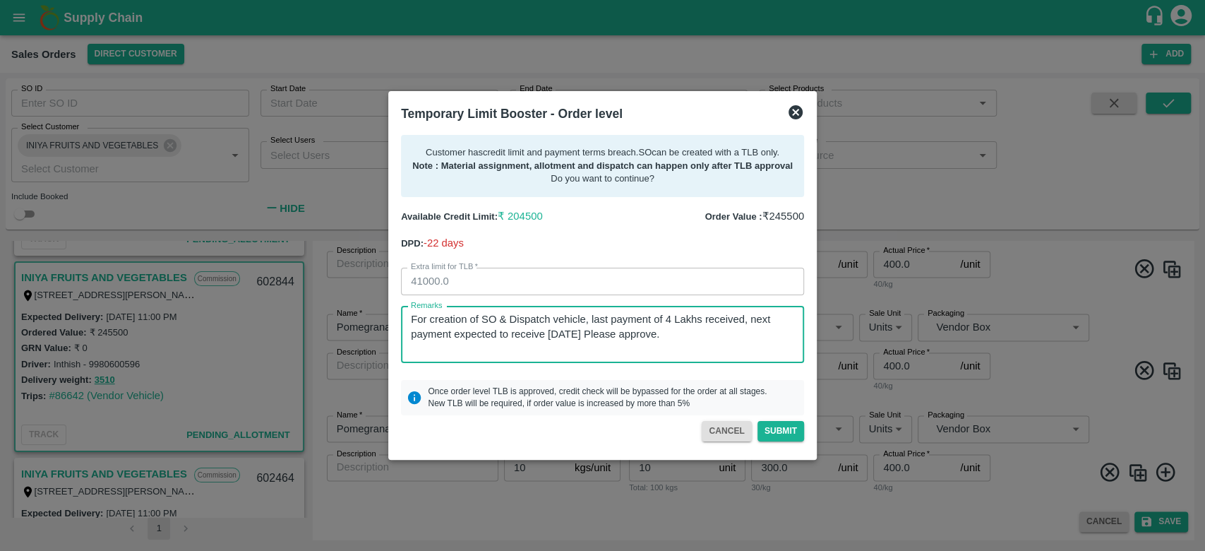  What do you see at coordinates (781, 431) in the screenshot?
I see `button: Submit` at bounding box center [781, 431].